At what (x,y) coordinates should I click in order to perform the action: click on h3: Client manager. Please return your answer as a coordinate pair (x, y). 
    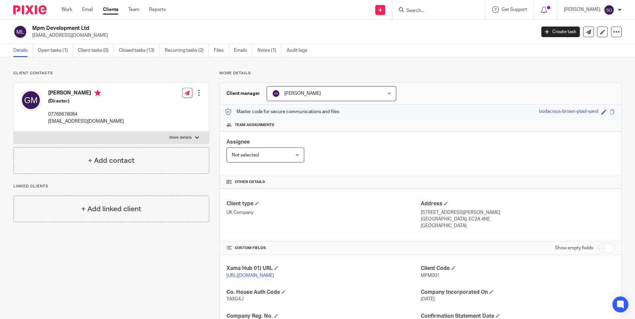
    Looking at the image, I should click on (243, 94).